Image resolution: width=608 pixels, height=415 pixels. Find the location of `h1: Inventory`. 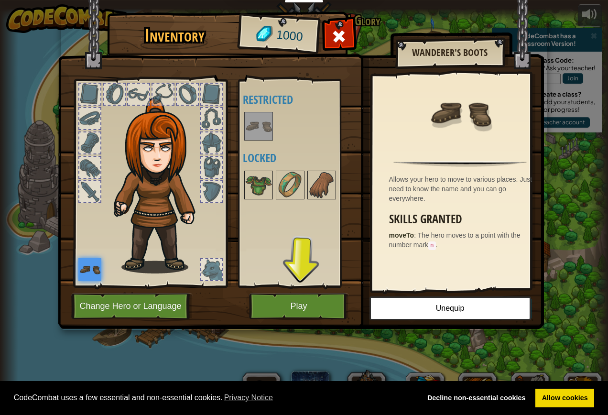

h1: Inventory is located at coordinates (174, 35).